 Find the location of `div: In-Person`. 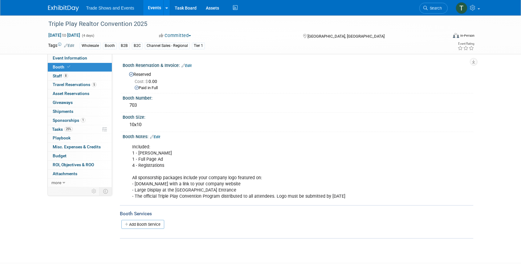

div: In-Person is located at coordinates (467, 35).